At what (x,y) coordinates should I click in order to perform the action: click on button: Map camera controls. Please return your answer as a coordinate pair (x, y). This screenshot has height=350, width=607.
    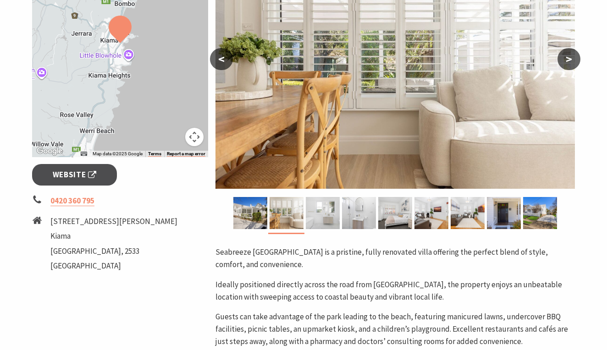
    Looking at the image, I should click on (194, 137).